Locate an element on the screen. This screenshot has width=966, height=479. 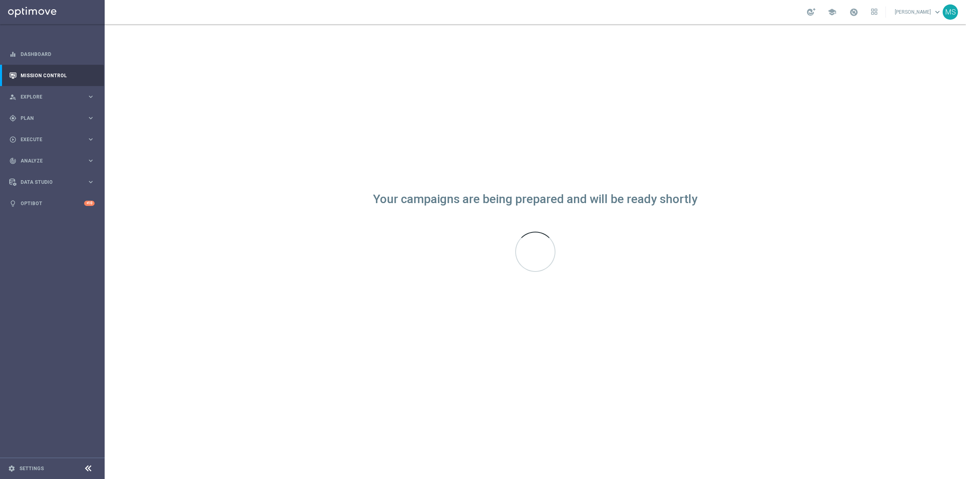
span: Analyze is located at coordinates (54, 161).